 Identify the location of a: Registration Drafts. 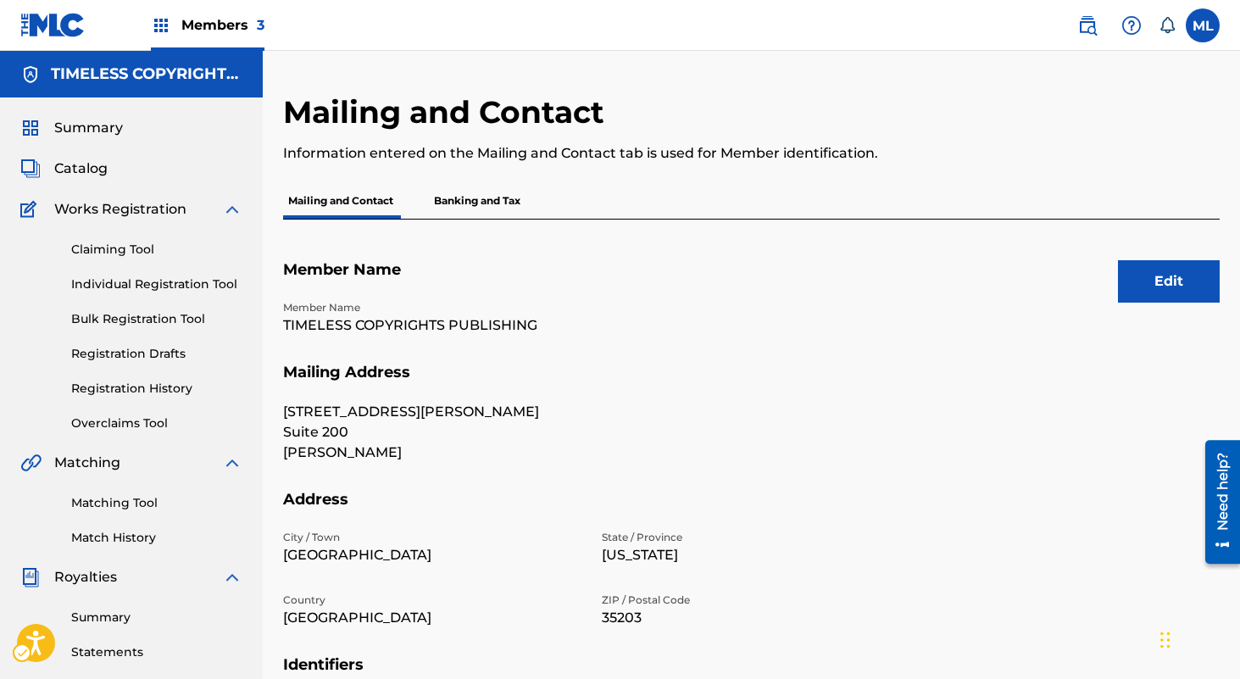
(157, 353).